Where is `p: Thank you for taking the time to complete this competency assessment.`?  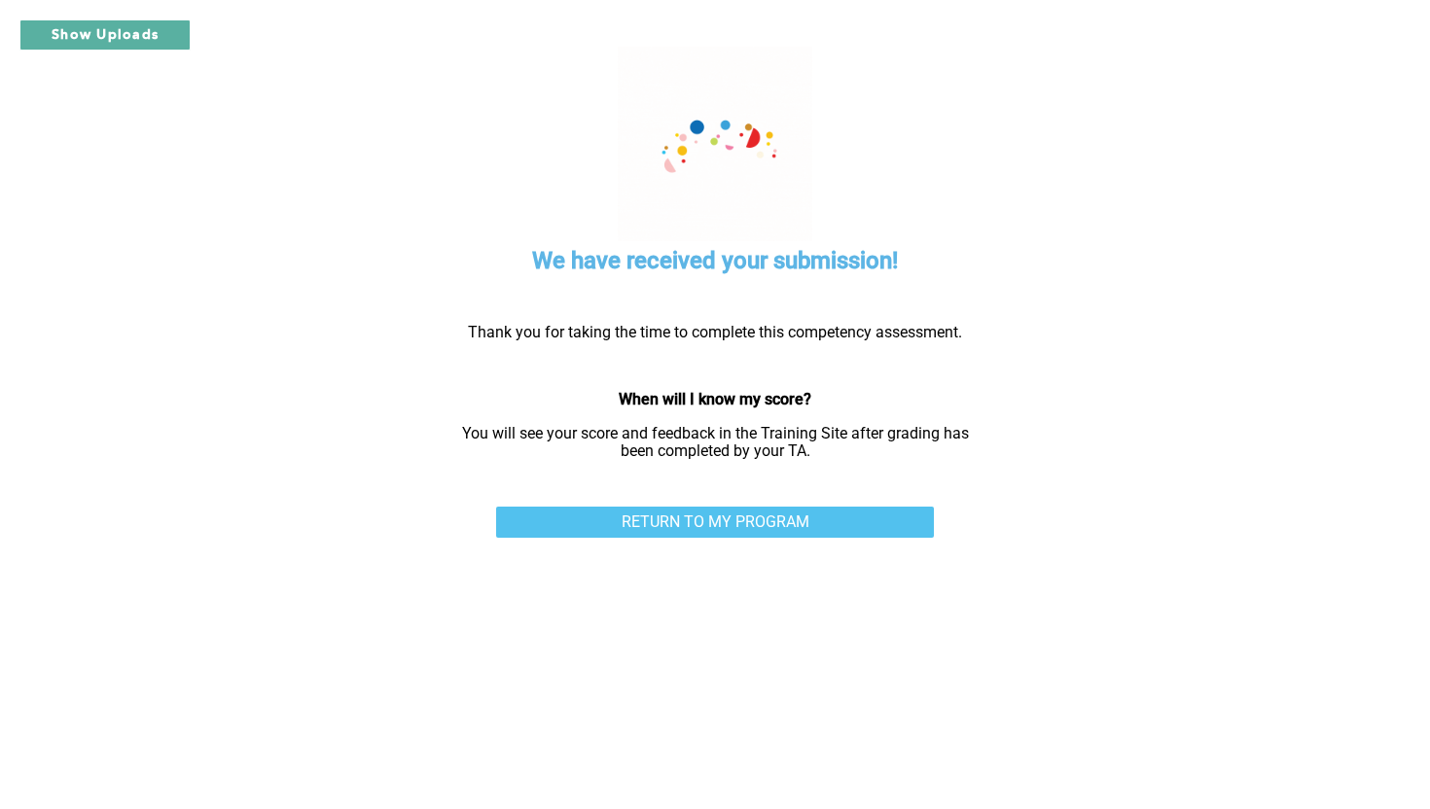
p: Thank you for taking the time to complete this competency assessment. is located at coordinates (715, 333).